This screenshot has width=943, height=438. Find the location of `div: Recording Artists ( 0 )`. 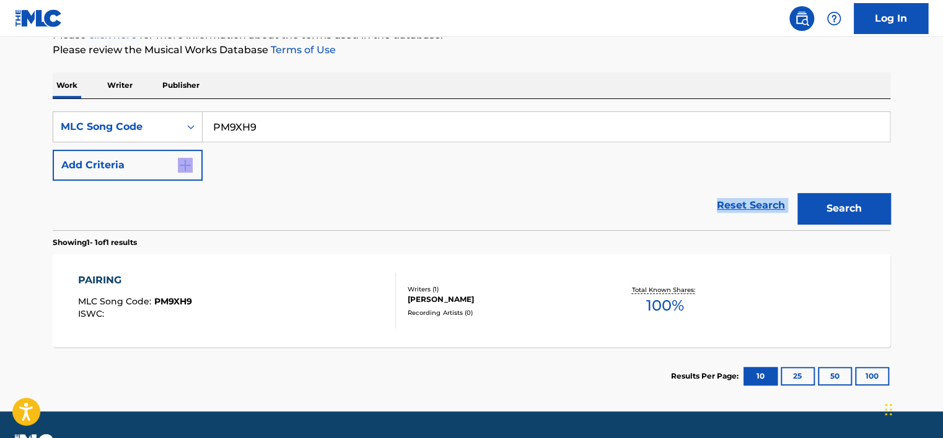

div: Recording Artists ( 0 ) is located at coordinates (501, 313).